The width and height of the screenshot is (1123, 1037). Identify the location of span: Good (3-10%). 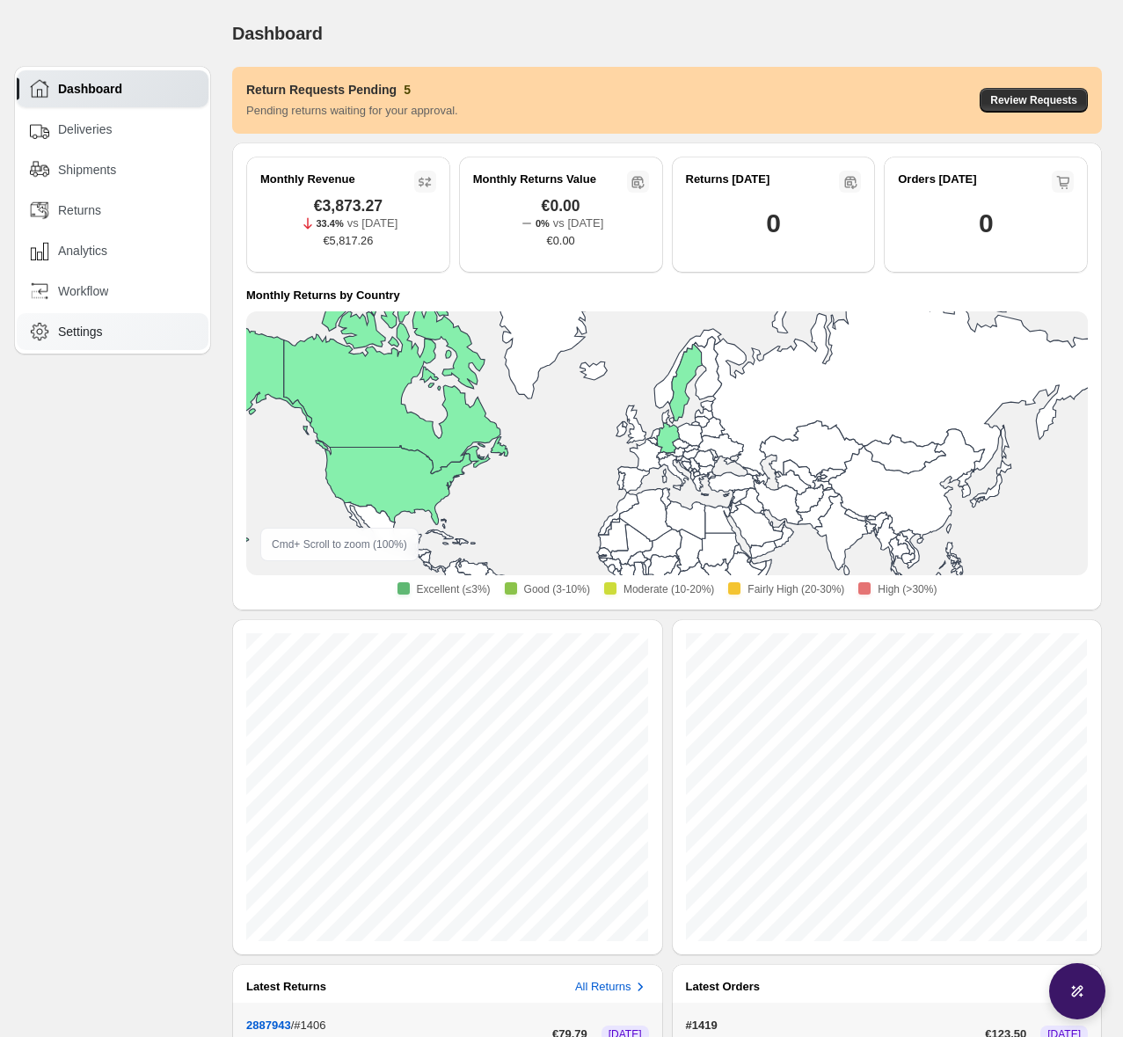
(557, 589).